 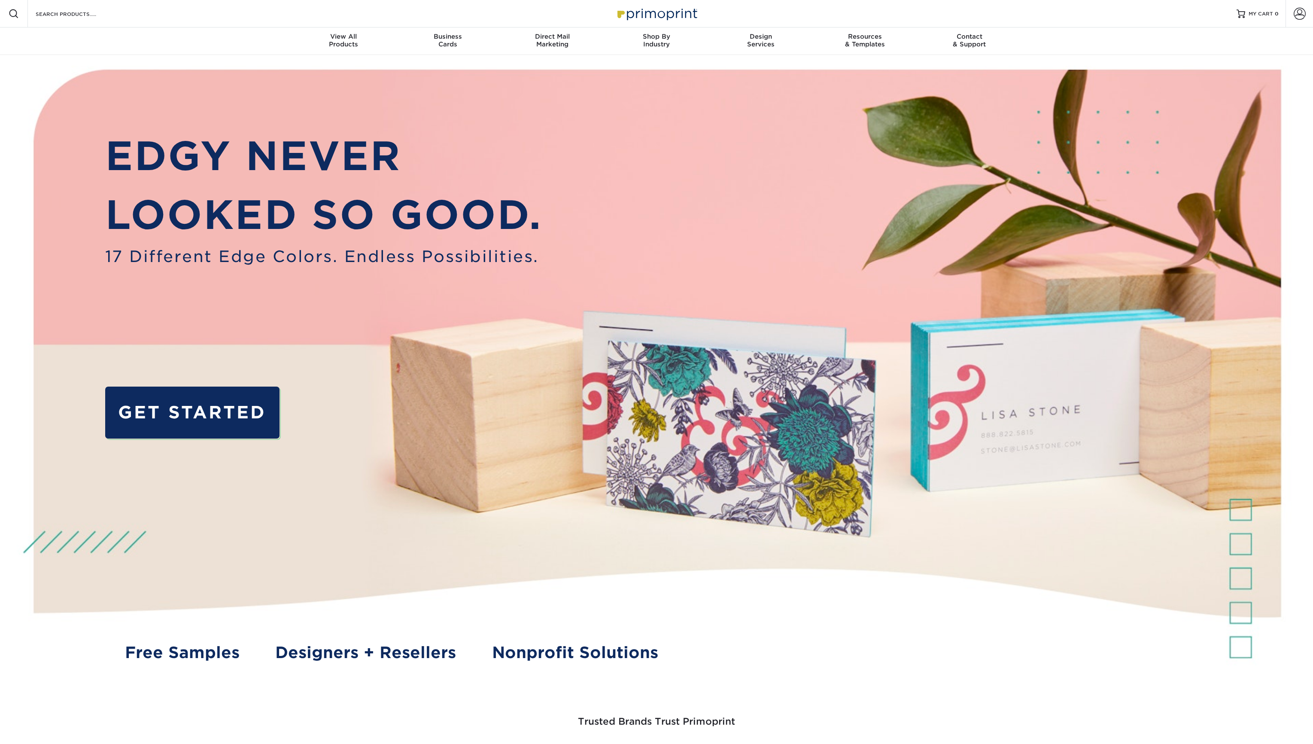 What do you see at coordinates (76, 14) in the screenshot?
I see `input: SEARCH PRODUCTS.....` at bounding box center [76, 14].